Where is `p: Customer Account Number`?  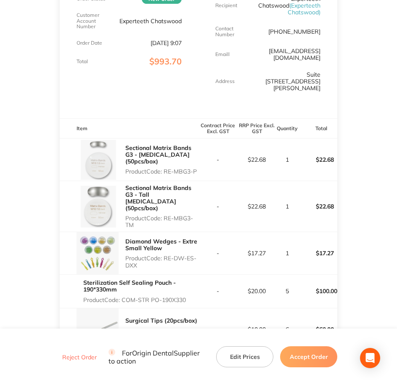
p: Customer Account Number is located at coordinates (94, 21).